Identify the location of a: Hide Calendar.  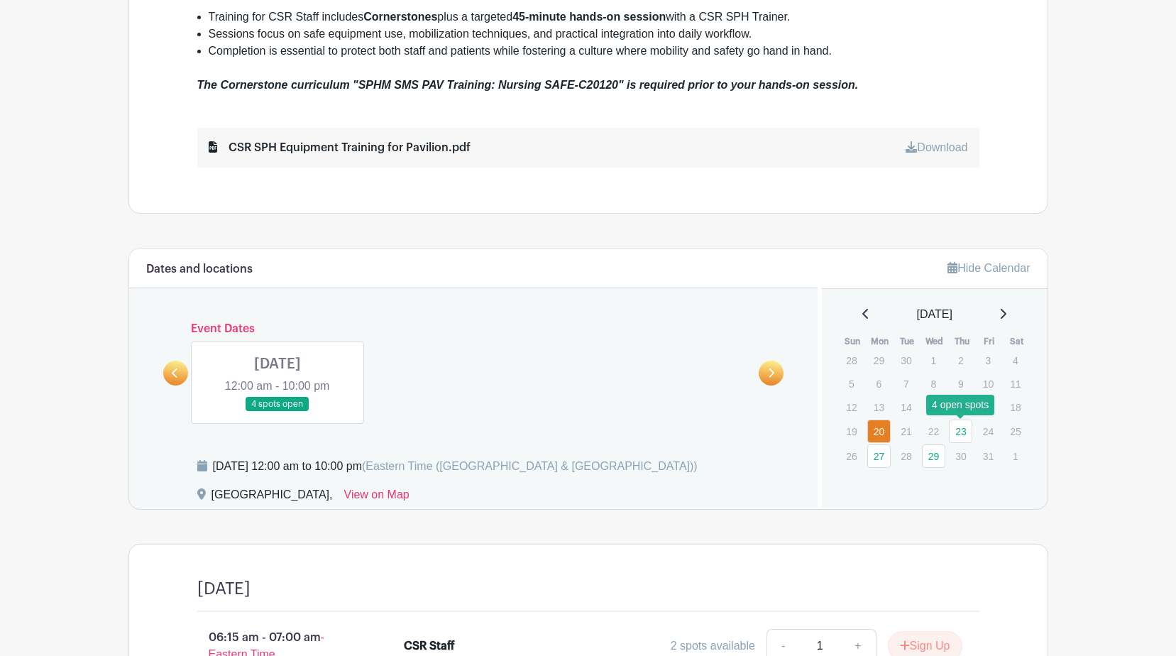
(989, 268).